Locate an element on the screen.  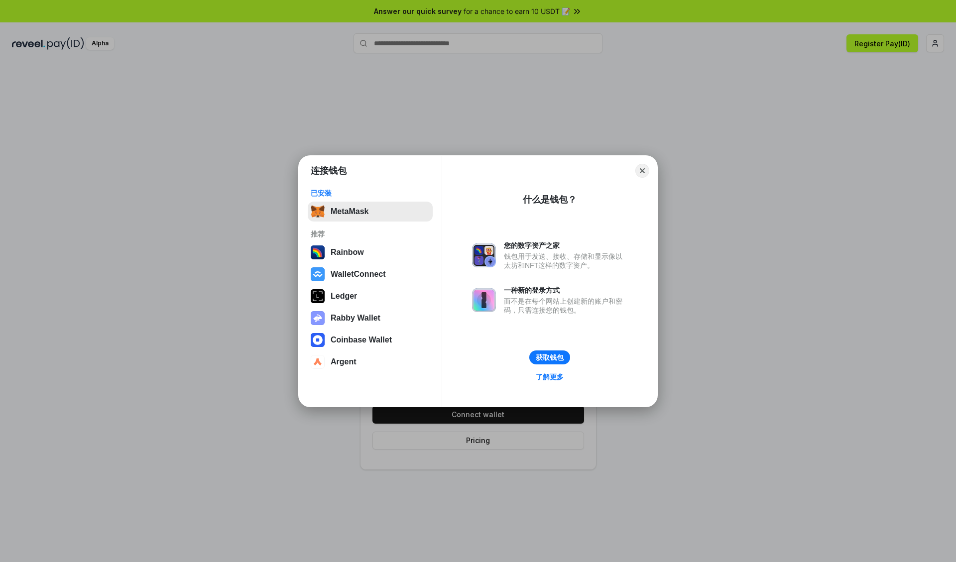
div: 您的数字资产之家 is located at coordinates (565, 245).